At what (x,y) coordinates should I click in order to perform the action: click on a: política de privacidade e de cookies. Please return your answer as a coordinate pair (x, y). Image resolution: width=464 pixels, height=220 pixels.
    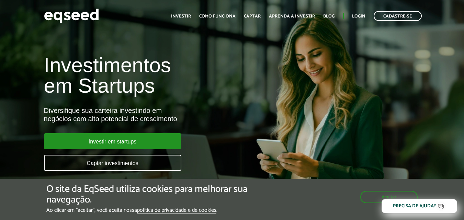
    Looking at the image, I should click on (177, 211).